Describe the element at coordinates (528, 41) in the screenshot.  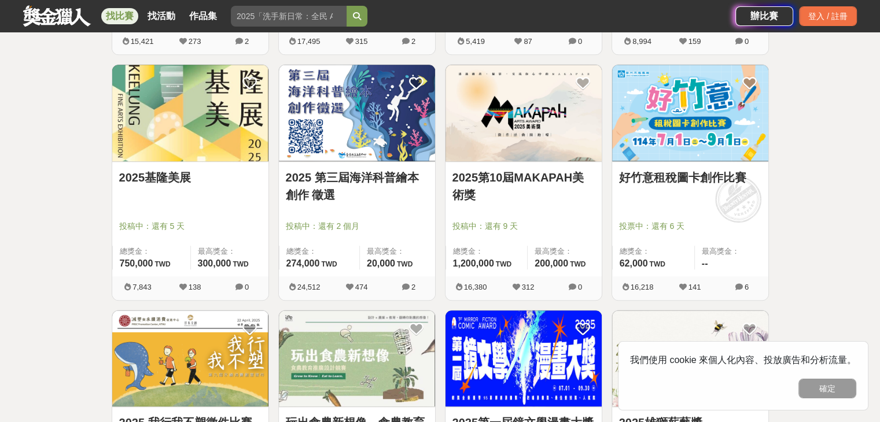
I see `span: 87` at that location.